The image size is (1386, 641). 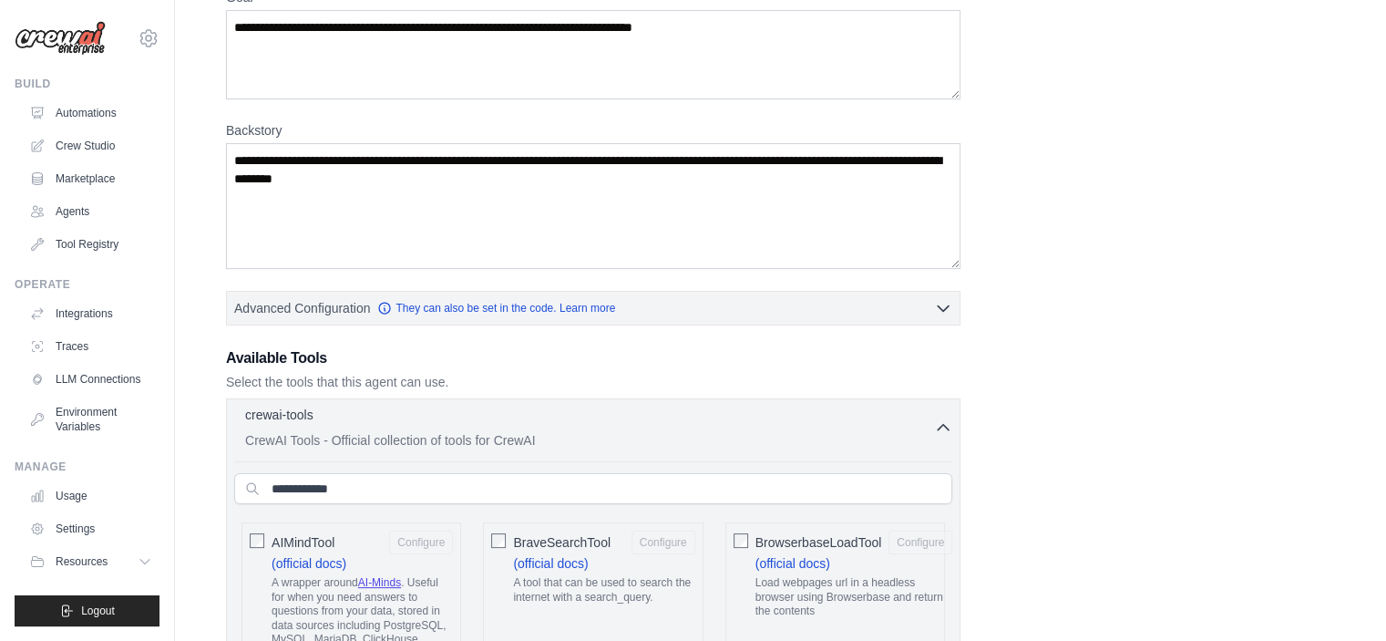 What do you see at coordinates (421, 542) in the screenshot?
I see `button: AIMindTool (official docs) A wrapper aroundAI-Minds. Useful for when you need answers to question...` at bounding box center [421, 542].